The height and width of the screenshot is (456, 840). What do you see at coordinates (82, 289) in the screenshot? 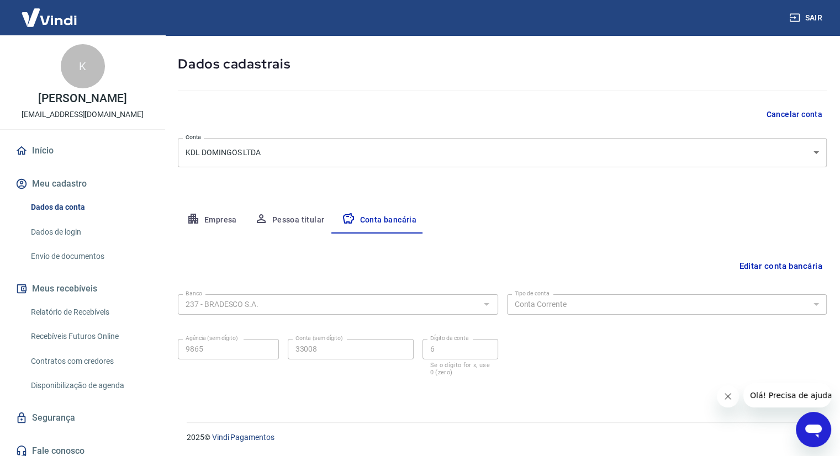
I see `button: Meus recebíveis` at bounding box center [82, 289].